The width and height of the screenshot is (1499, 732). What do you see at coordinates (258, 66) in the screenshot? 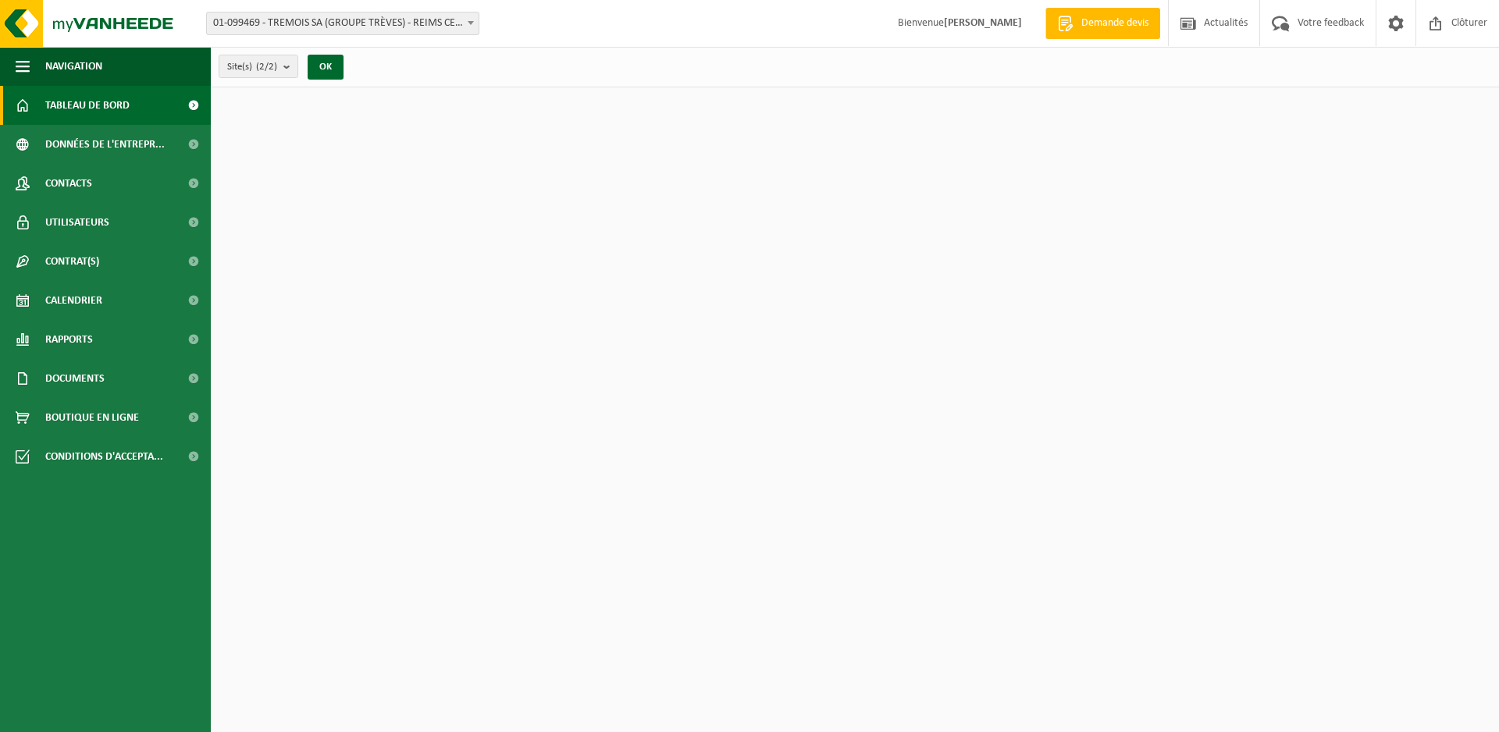
I see `button: Site(s)(2/2)` at bounding box center [258, 66].